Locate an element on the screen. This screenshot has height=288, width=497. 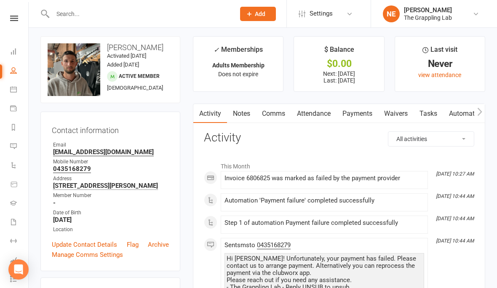
div: Mobile Number is located at coordinates (111, 162).